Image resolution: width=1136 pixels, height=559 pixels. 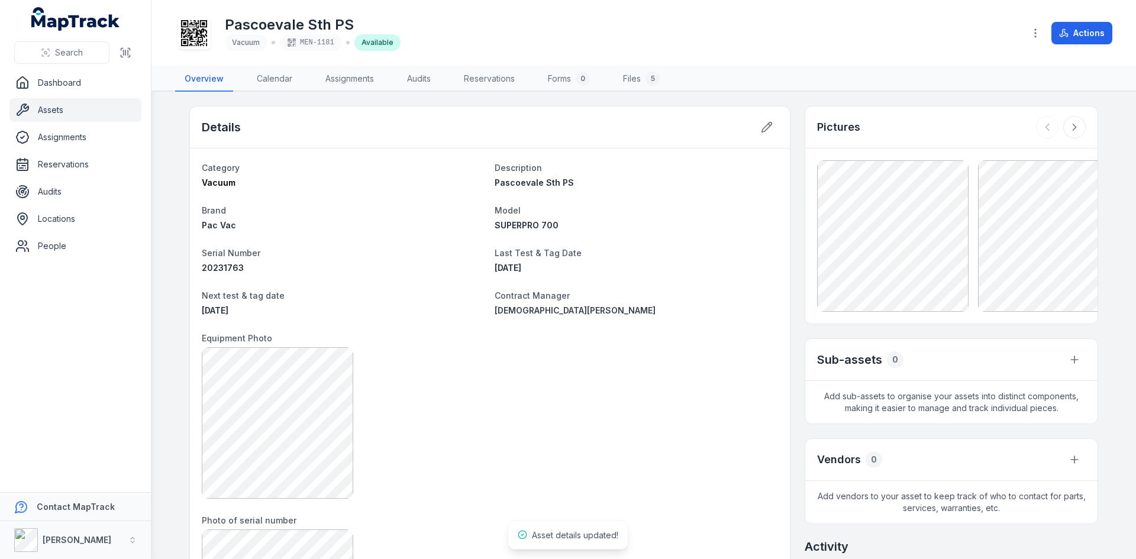 What do you see at coordinates (237, 338) in the screenshot?
I see `span: Equipment Photo` at bounding box center [237, 338].